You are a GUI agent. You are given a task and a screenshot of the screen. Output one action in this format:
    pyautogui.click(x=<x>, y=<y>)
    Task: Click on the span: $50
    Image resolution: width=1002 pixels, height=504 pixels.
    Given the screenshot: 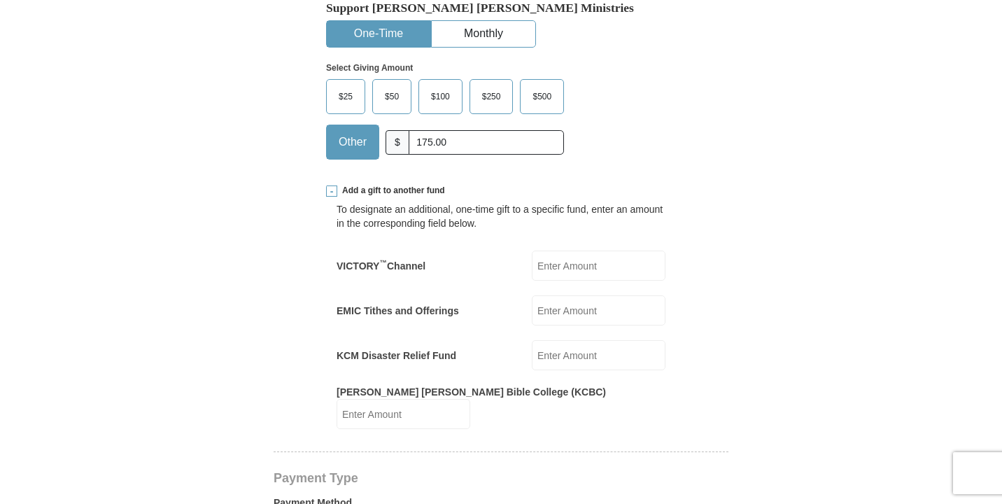 What is the action you would take?
    pyautogui.click(x=392, y=97)
    